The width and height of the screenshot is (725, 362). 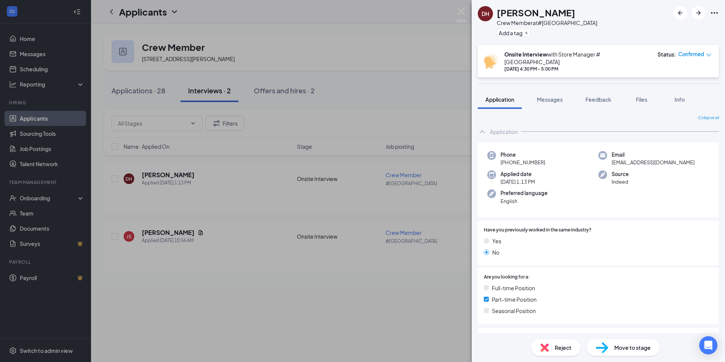 What do you see at coordinates (563, 347) in the screenshot?
I see `span: Reject` at bounding box center [563, 347].